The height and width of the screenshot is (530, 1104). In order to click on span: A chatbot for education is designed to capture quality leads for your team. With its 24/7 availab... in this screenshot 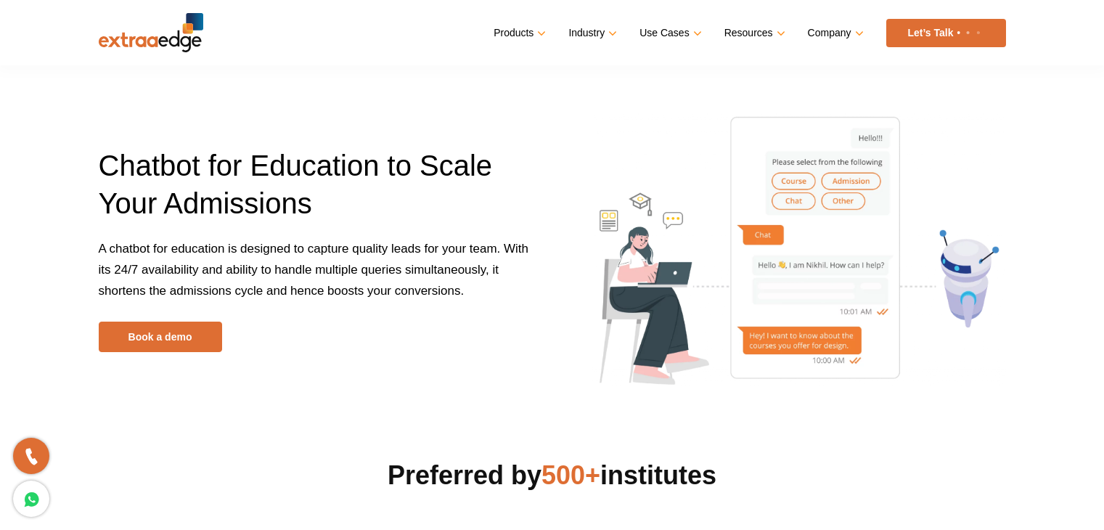, I will do `click(313, 269)`.